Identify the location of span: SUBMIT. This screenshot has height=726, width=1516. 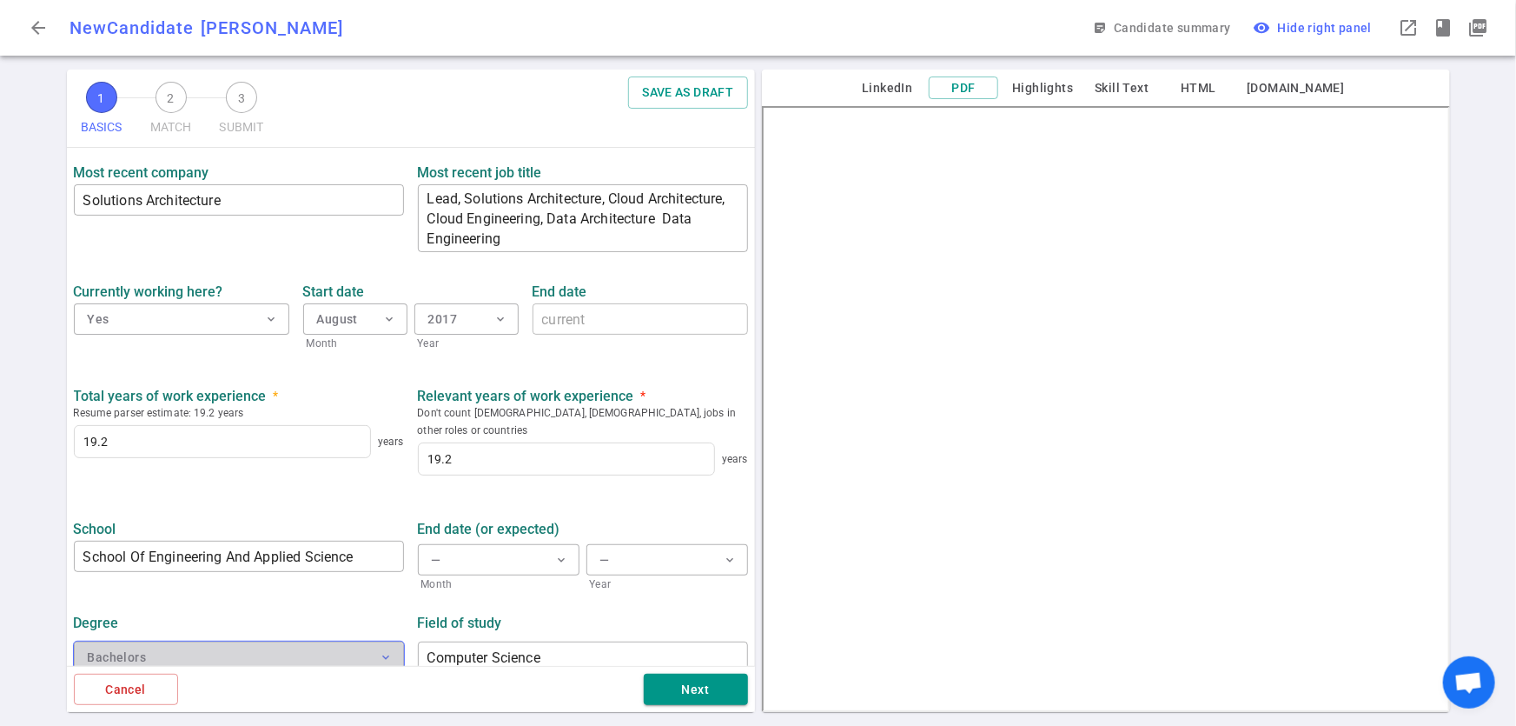
(242, 127).